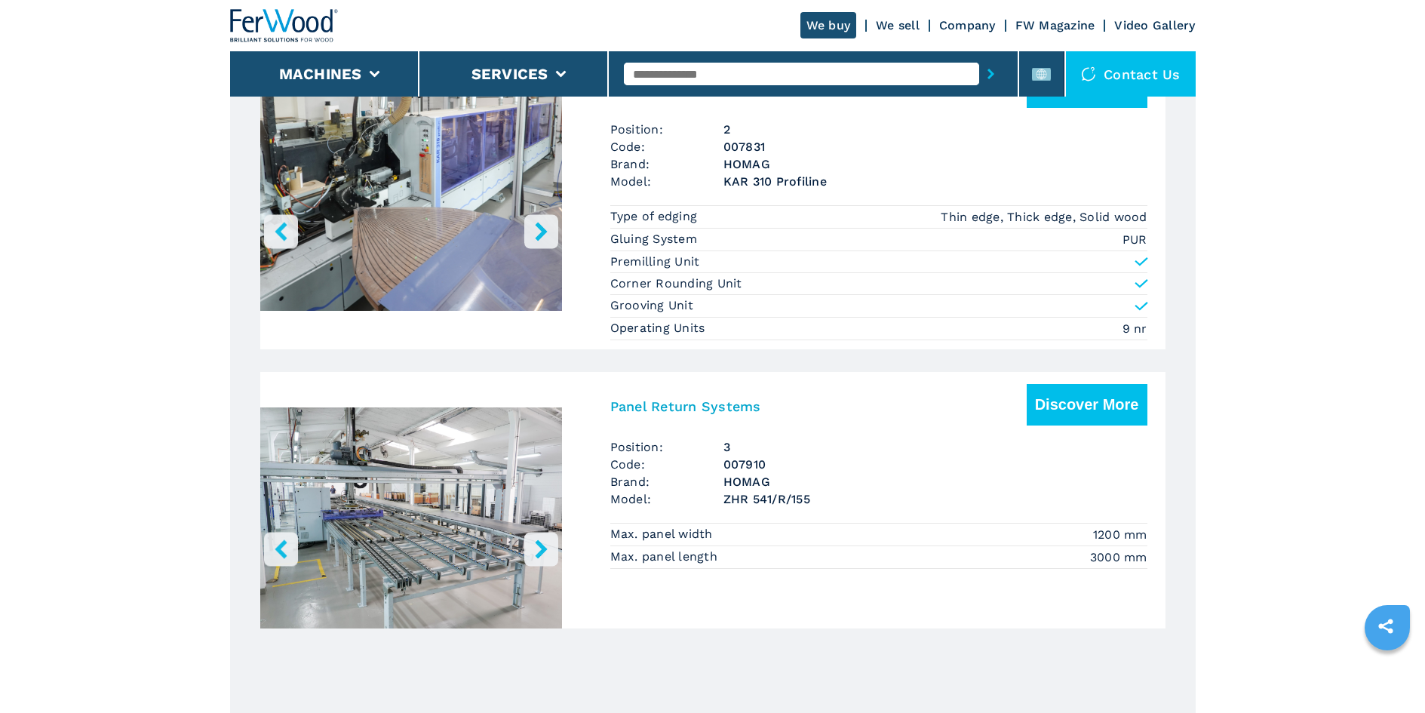 The image size is (1425, 713). What do you see at coordinates (652, 305) in the screenshot?
I see `p: Grooving Unit` at bounding box center [652, 305].